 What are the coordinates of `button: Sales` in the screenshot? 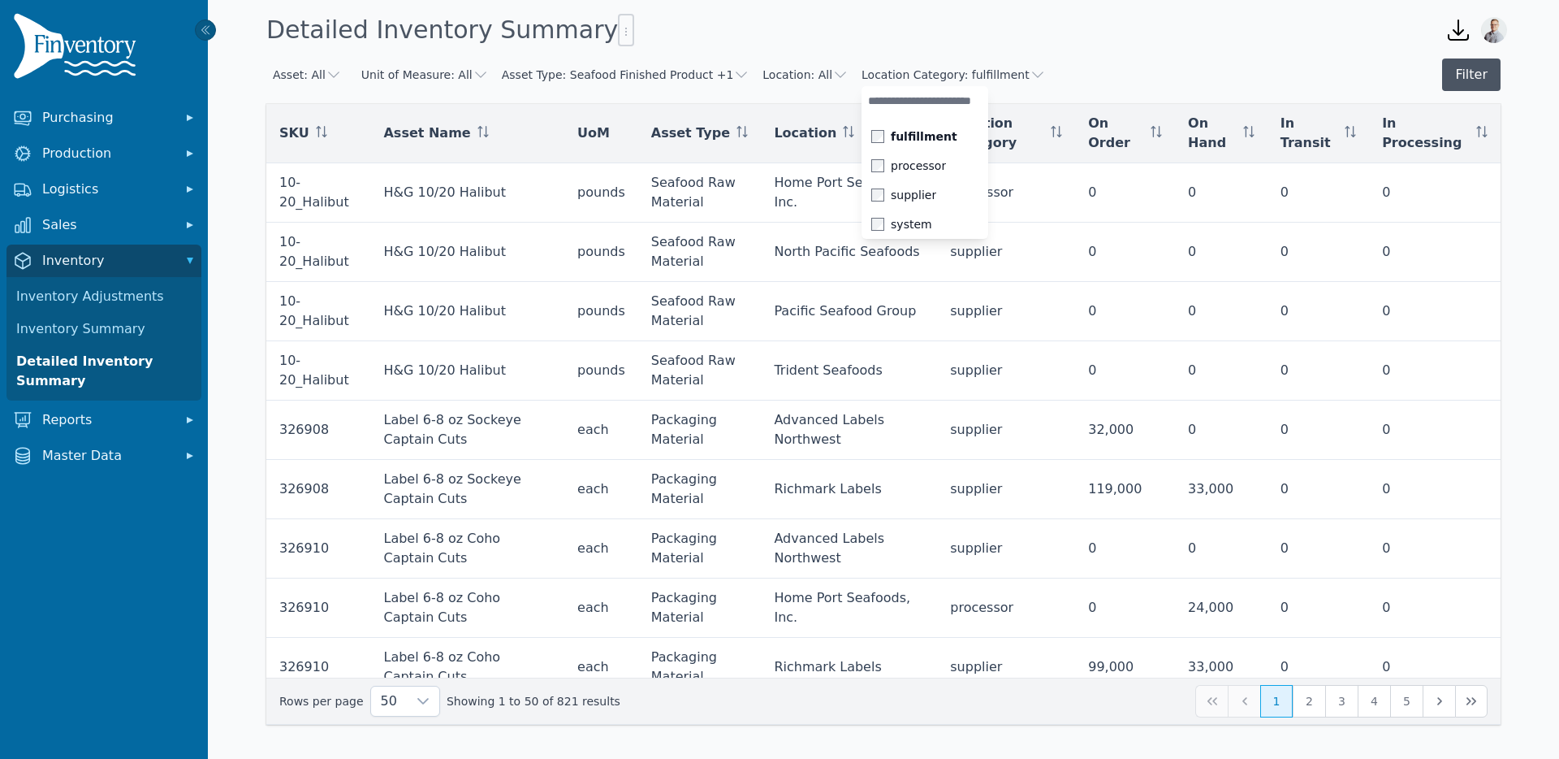 It's located at (104, 225).